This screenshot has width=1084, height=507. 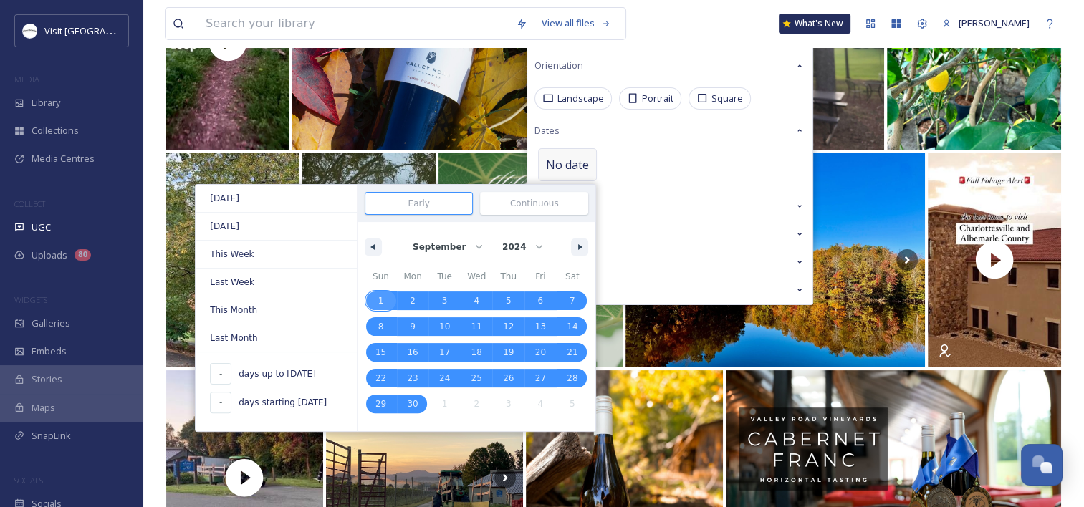 What do you see at coordinates (380, 353) in the screenshot?
I see `span: 15` at bounding box center [380, 353].